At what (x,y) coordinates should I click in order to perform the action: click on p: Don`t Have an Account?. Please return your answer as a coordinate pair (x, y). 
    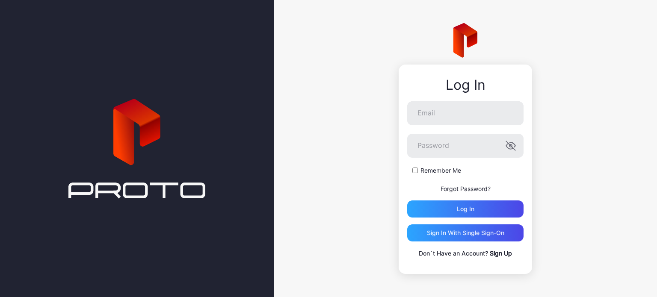
    Looking at the image, I should click on (465, 254).